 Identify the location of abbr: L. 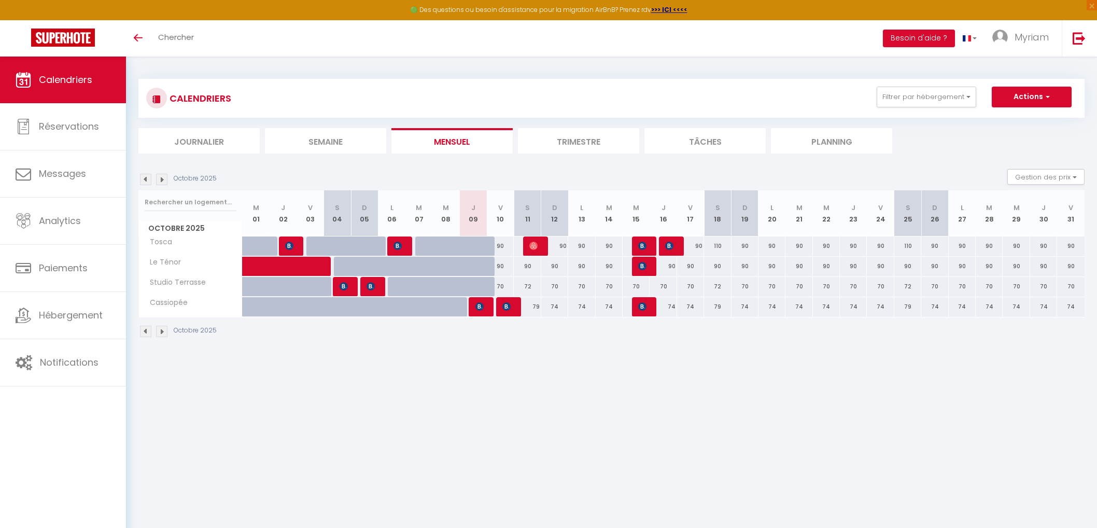
(582, 207).